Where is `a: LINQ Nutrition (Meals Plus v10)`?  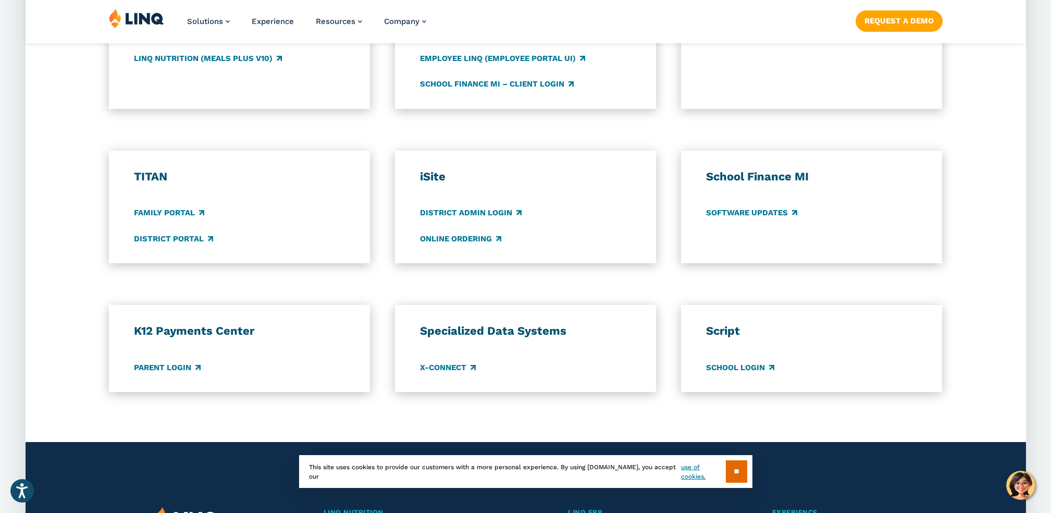
a: LINQ Nutrition (Meals Plus v10) is located at coordinates (208, 58).